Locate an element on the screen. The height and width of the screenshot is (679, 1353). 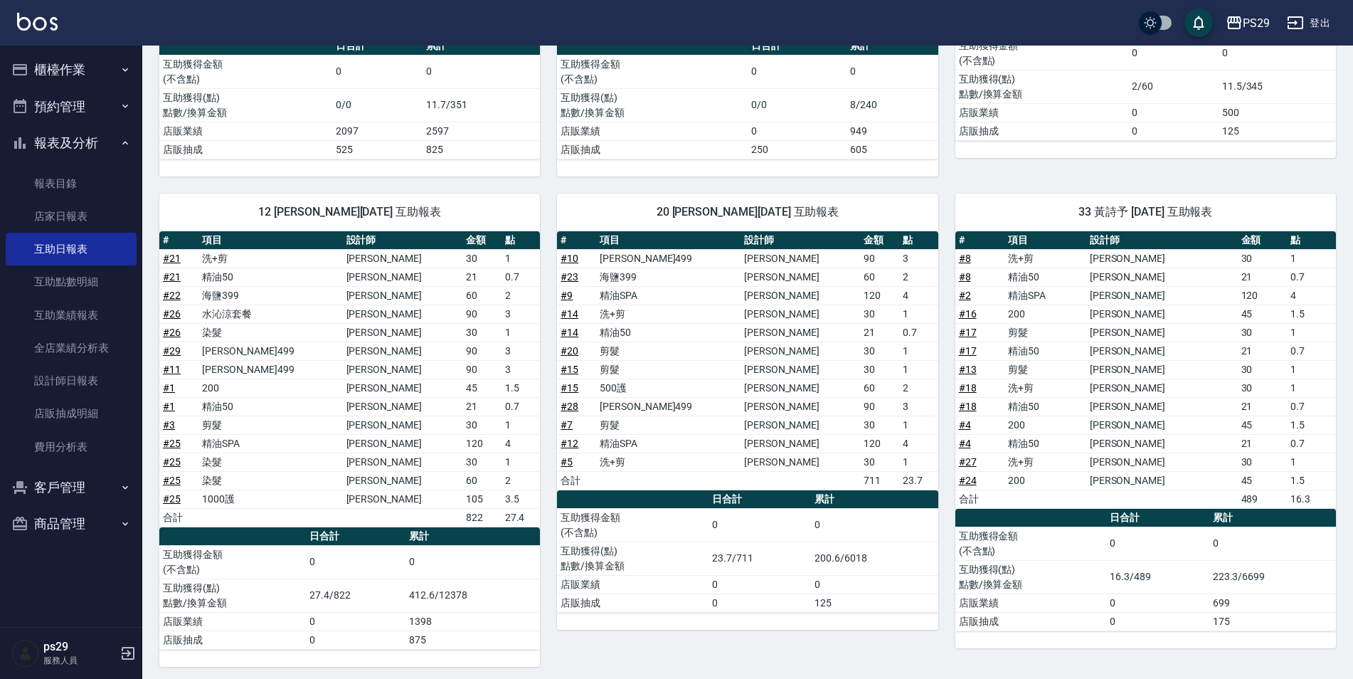
td: 105 is located at coordinates (482, 499).